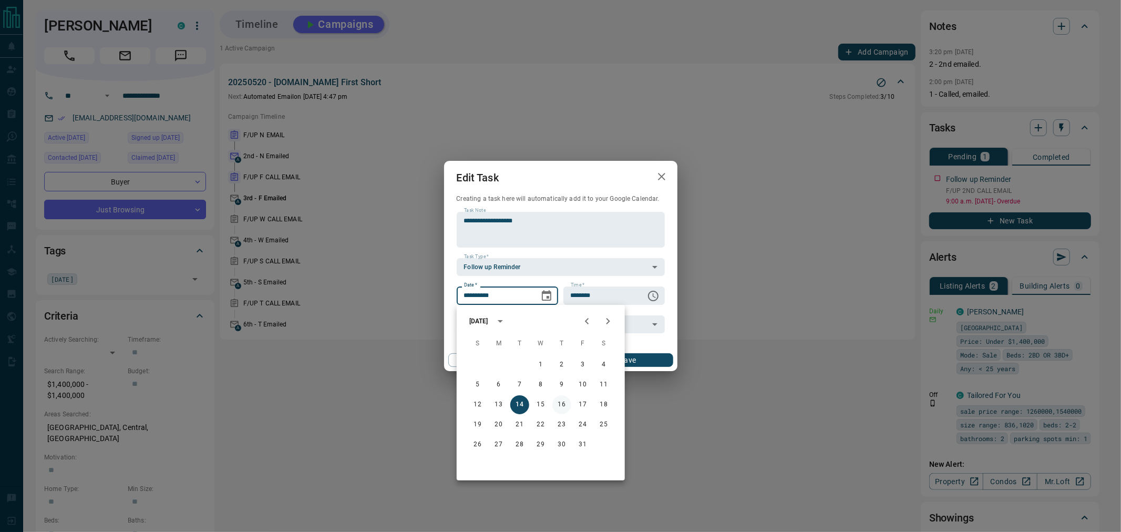  What do you see at coordinates (499, 385) in the screenshot?
I see `button: 6` at bounding box center [499, 385].